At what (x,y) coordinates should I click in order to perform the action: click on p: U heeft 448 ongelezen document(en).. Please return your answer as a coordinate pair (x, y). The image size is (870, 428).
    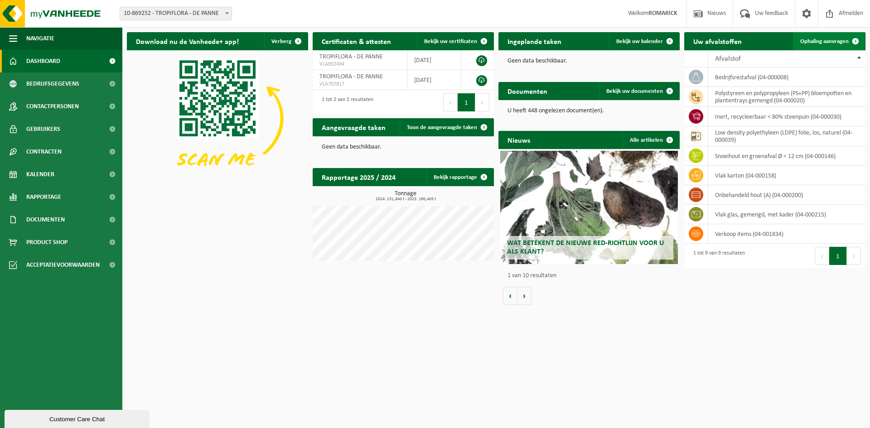
    Looking at the image, I should click on (589, 111).